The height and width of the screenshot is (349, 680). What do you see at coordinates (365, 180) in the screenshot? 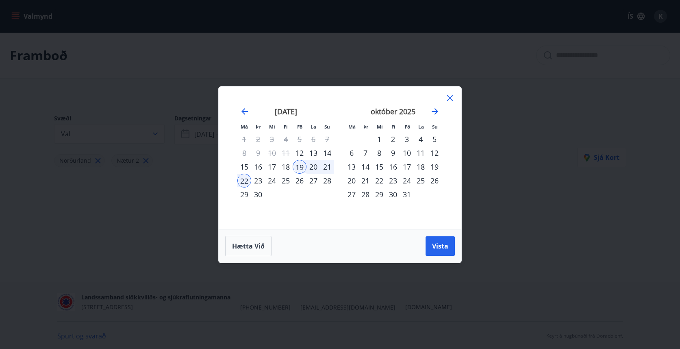
I see `td: Choose þriðjudagur, 21. október 2025 as your check-in date. It’s available.` at bounding box center [365, 180].